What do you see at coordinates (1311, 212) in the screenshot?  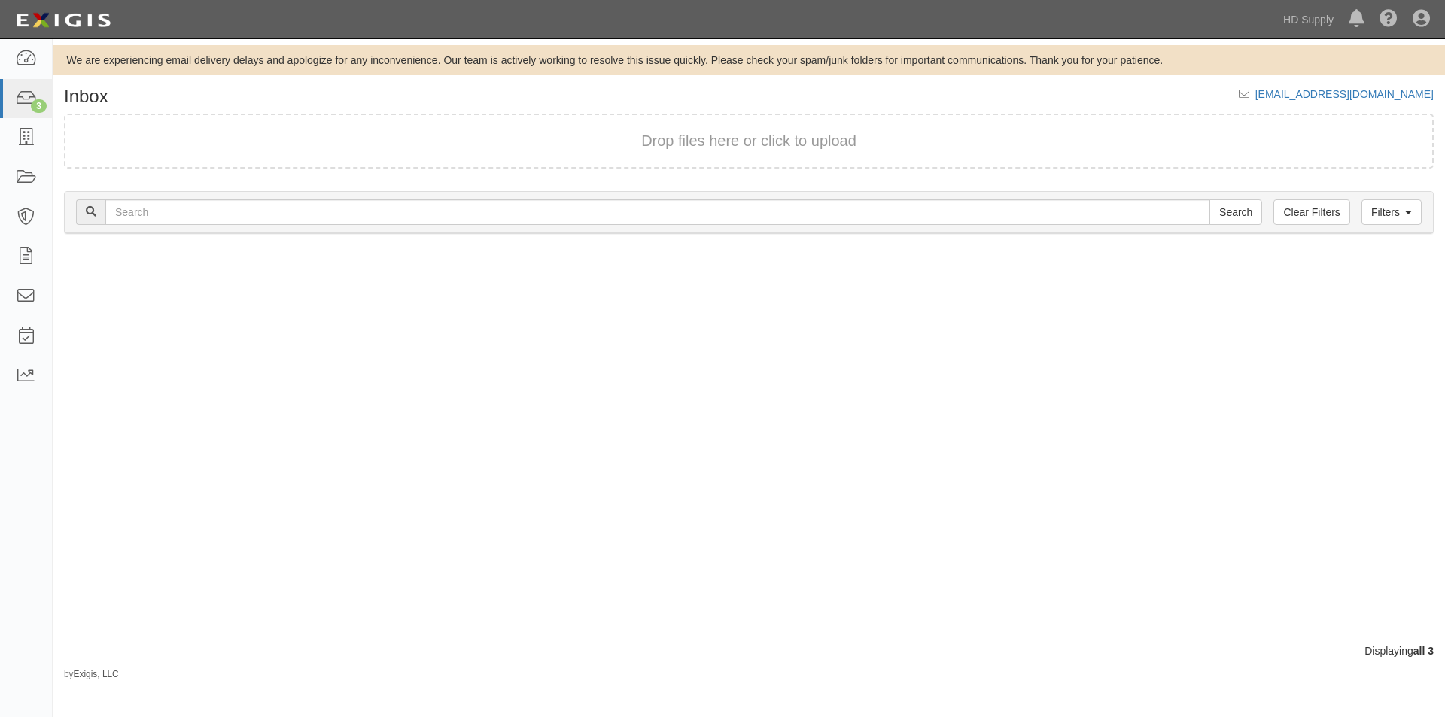 I see `a: Clear Filters` at bounding box center [1311, 212].